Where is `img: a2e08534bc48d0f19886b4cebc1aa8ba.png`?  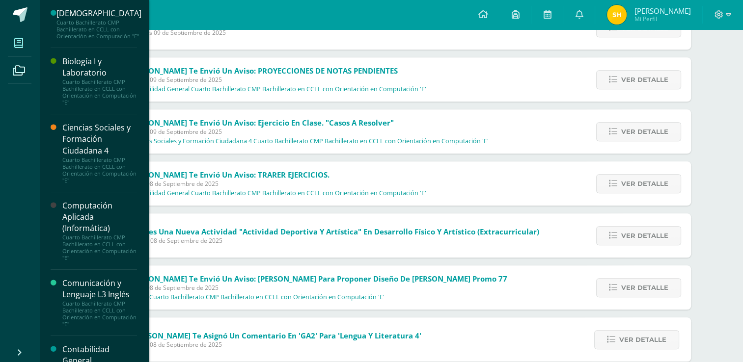
img: a2e08534bc48d0f19886b4cebc1aa8ba.png is located at coordinates (617, 15).